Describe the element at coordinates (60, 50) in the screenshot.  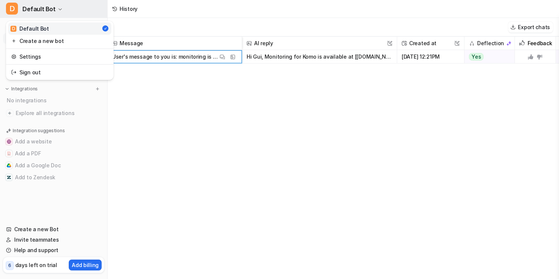
I see `div: DDefault Bot` at that location.